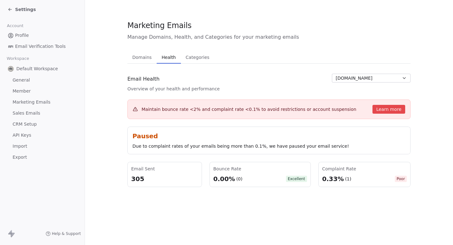 Image resolution: width=453 pixels, height=245 pixels. I want to click on span: Manage Domains, Health, and Categories for your marketing emails, so click(269, 37).